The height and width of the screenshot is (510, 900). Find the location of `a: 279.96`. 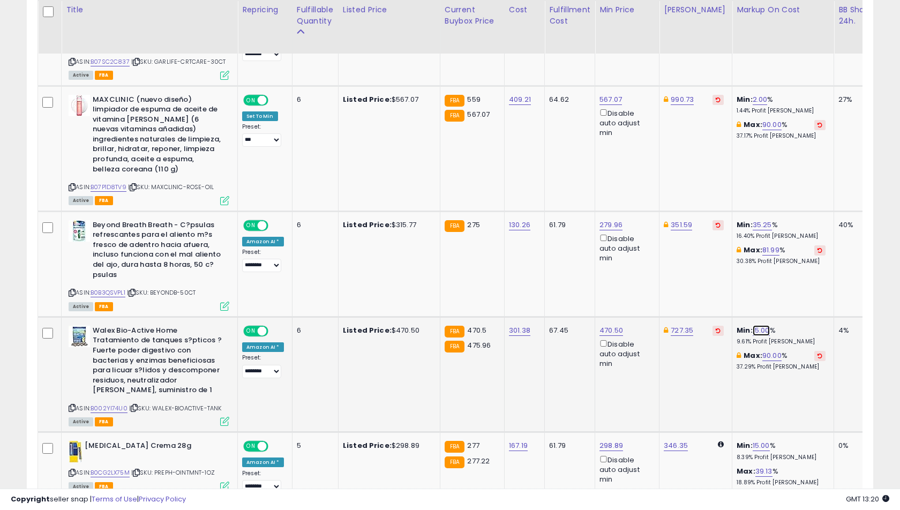

a: 279.96 is located at coordinates (610, 225).